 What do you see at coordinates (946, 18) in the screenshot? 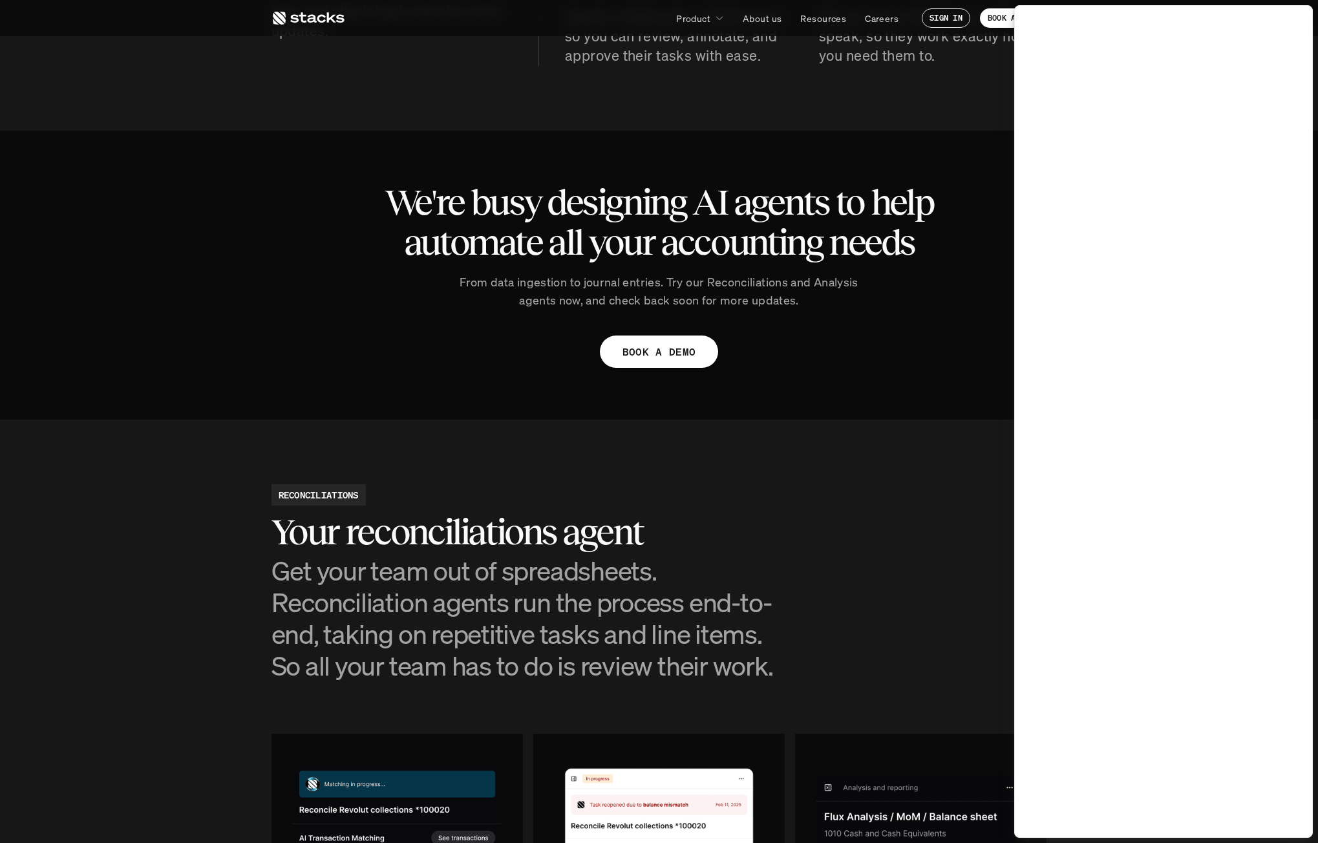
I see `a: SIGN IN` at bounding box center [946, 18].